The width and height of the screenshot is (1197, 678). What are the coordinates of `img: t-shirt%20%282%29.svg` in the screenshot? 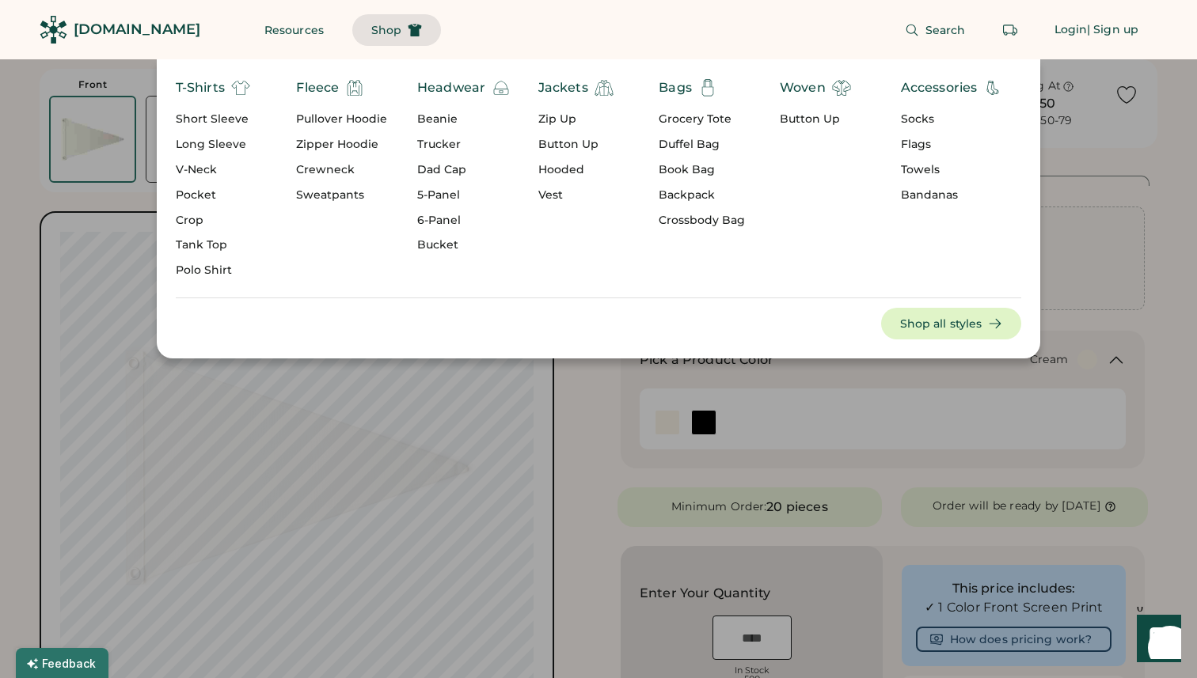 It's located at (241, 88).